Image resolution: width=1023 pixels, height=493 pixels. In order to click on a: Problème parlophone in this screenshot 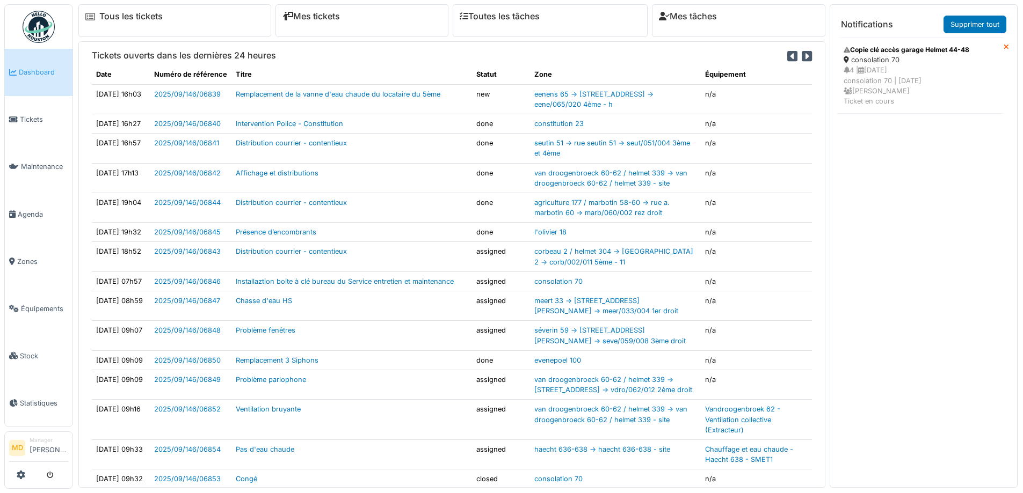, I will do `click(271, 379)`.